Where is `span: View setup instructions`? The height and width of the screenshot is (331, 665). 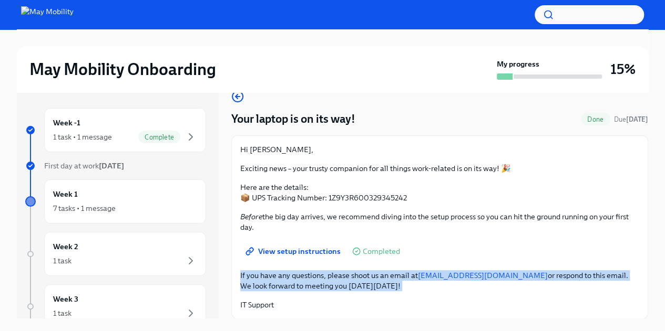
span: View setup instructions is located at coordinates (294, 252).